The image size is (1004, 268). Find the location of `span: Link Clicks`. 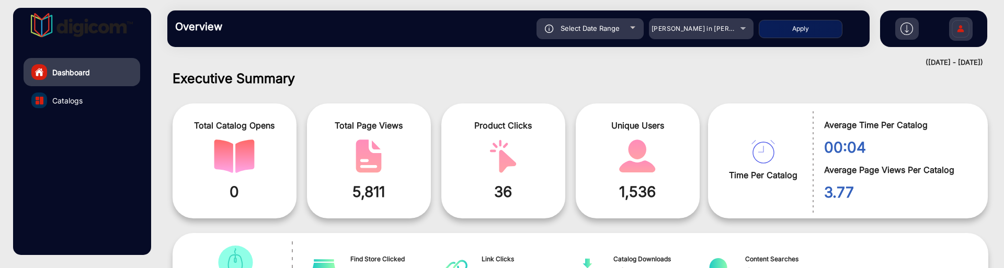

span: Link Clicks is located at coordinates (529, 259).